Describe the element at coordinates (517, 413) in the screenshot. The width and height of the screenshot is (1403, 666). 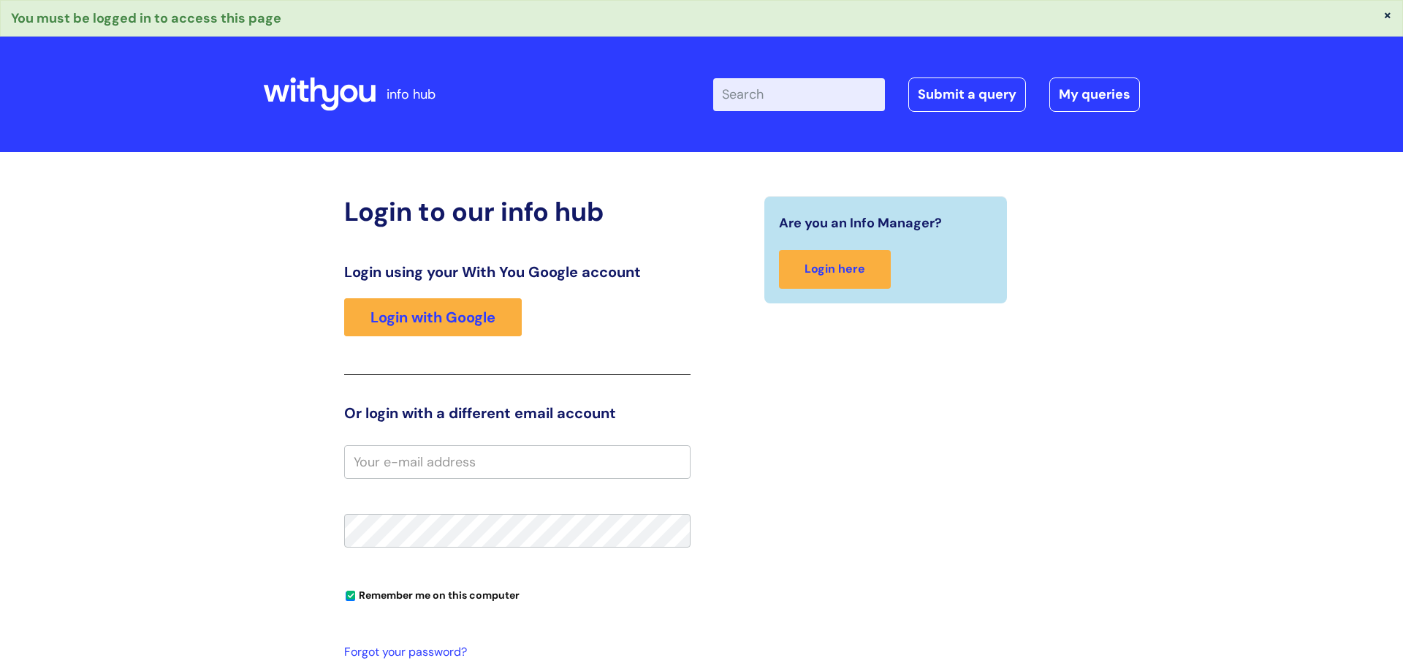
I see `h3: Or login with a different email account` at that location.